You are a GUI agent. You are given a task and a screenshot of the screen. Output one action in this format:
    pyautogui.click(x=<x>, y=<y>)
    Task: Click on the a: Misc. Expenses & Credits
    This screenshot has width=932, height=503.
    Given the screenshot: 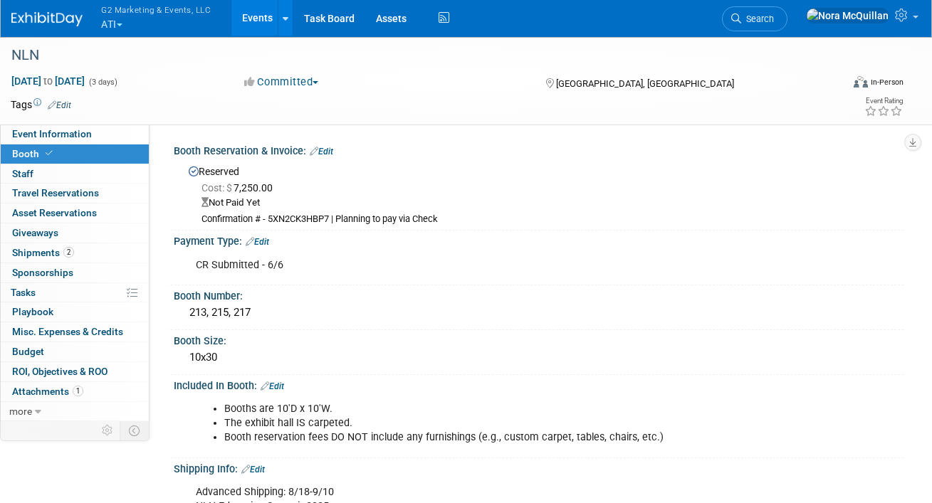 What is the action you would take?
    pyautogui.click(x=75, y=332)
    